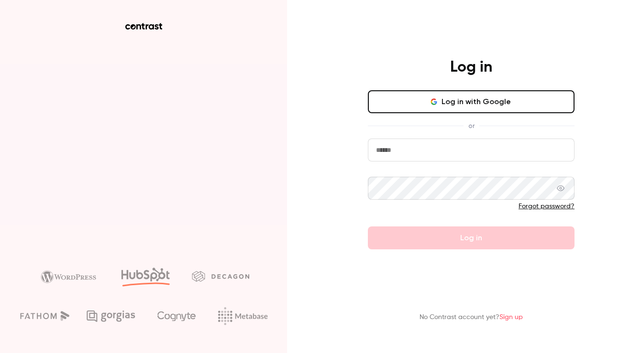 Image resolution: width=641 pixels, height=353 pixels. Describe the element at coordinates (471, 67) in the screenshot. I see `h4: Log in` at that location.